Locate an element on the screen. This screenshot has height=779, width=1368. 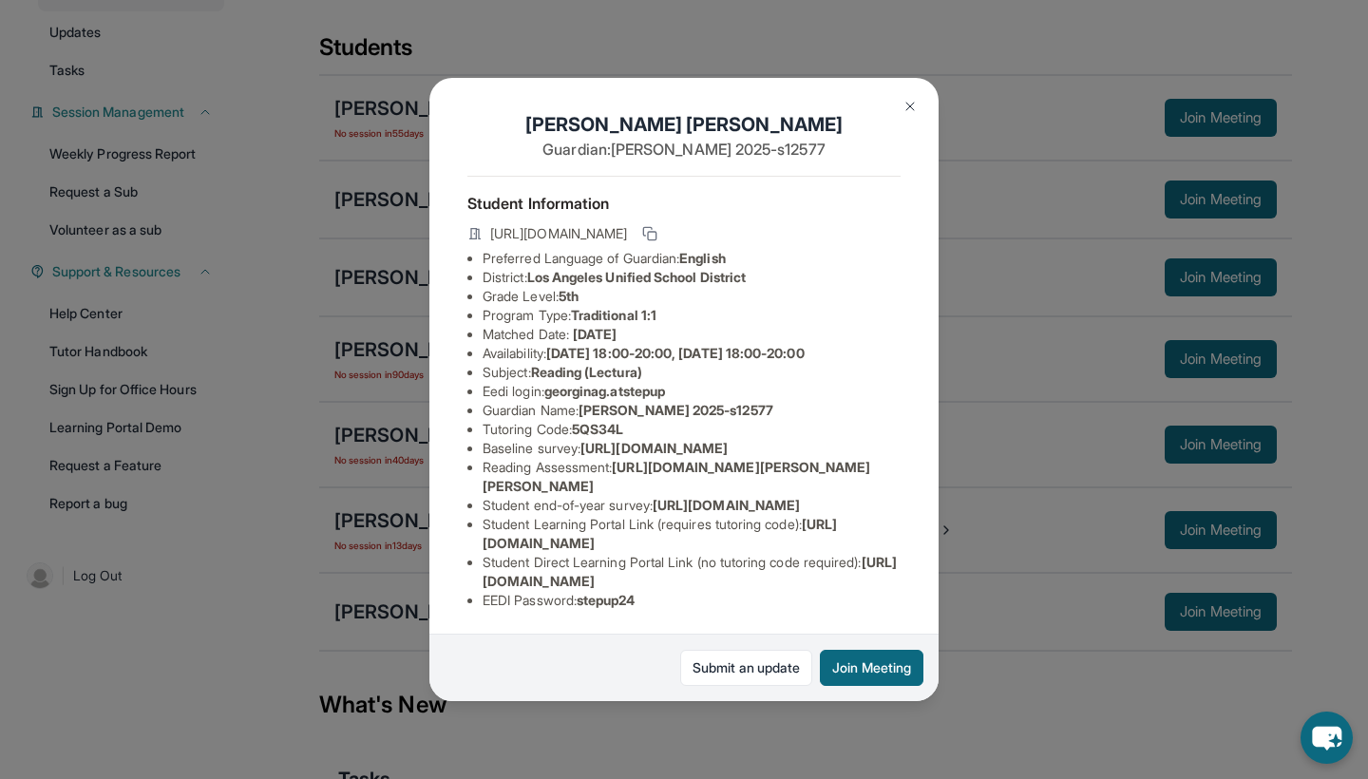
span: georginag.atstepup is located at coordinates (604, 390).